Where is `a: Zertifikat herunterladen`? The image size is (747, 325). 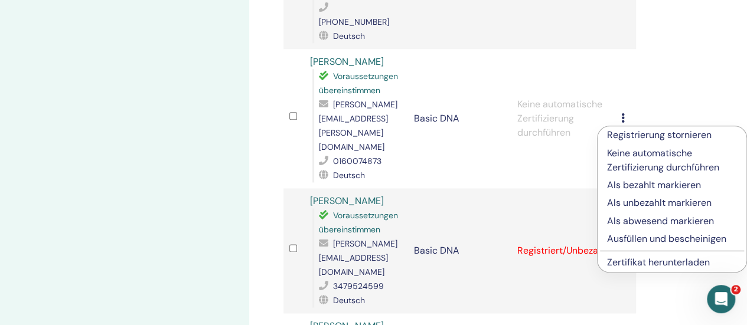
a: Zertifikat herunterladen is located at coordinates (658, 262).